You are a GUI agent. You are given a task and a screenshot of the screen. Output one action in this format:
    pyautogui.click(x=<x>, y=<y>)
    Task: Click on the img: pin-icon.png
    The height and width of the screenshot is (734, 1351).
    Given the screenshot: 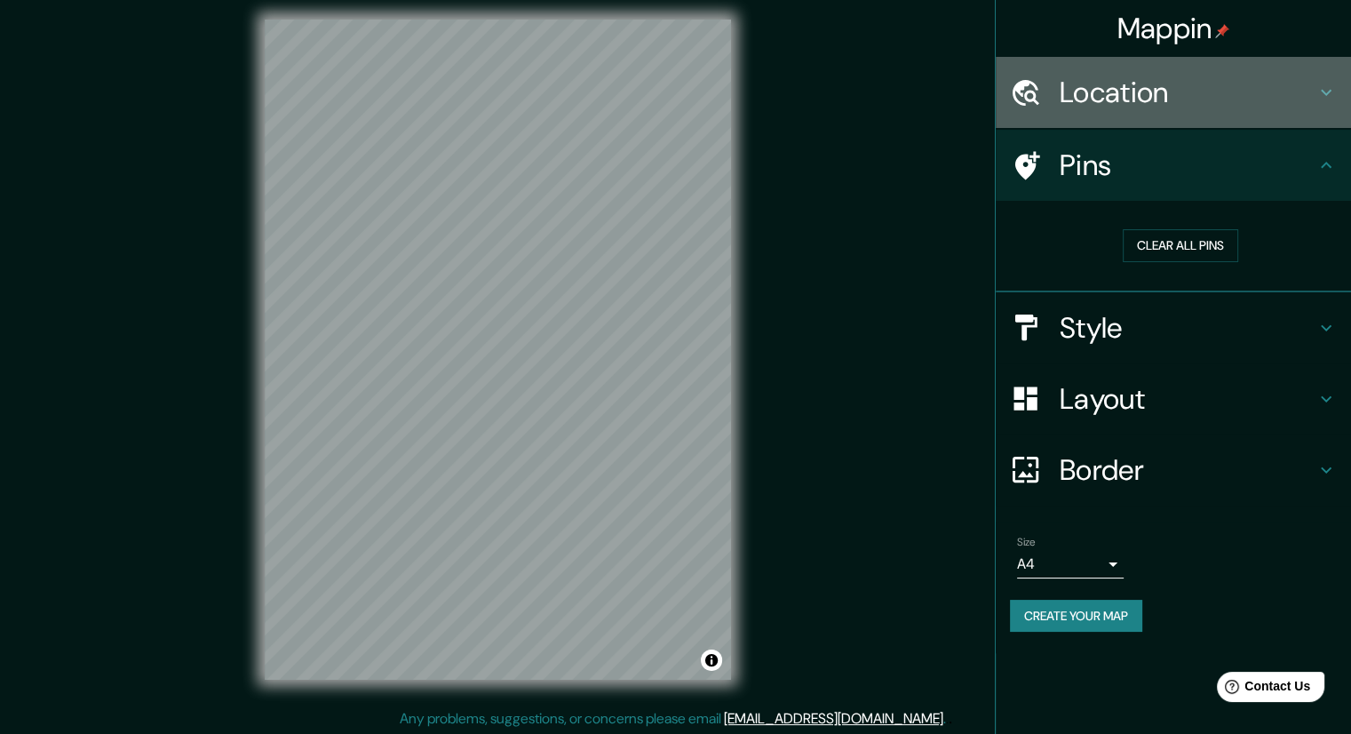 What is the action you would take?
    pyautogui.click(x=1222, y=31)
    